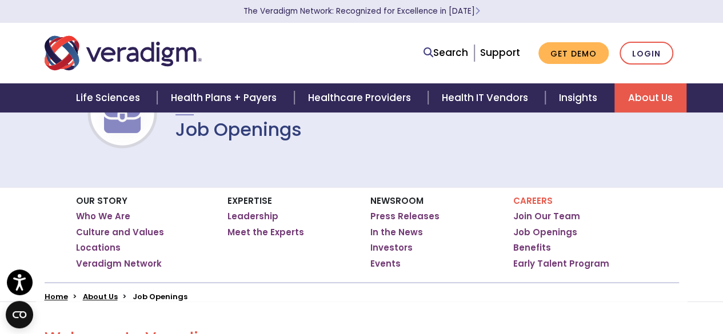  What do you see at coordinates (404, 217) in the screenshot?
I see `a: Press Releases` at bounding box center [404, 217].